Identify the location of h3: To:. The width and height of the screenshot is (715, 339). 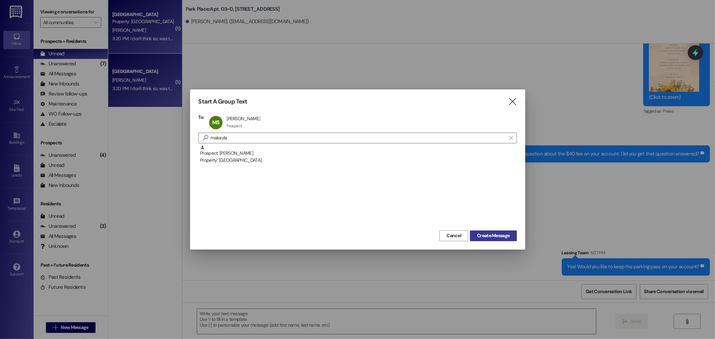
(201, 117).